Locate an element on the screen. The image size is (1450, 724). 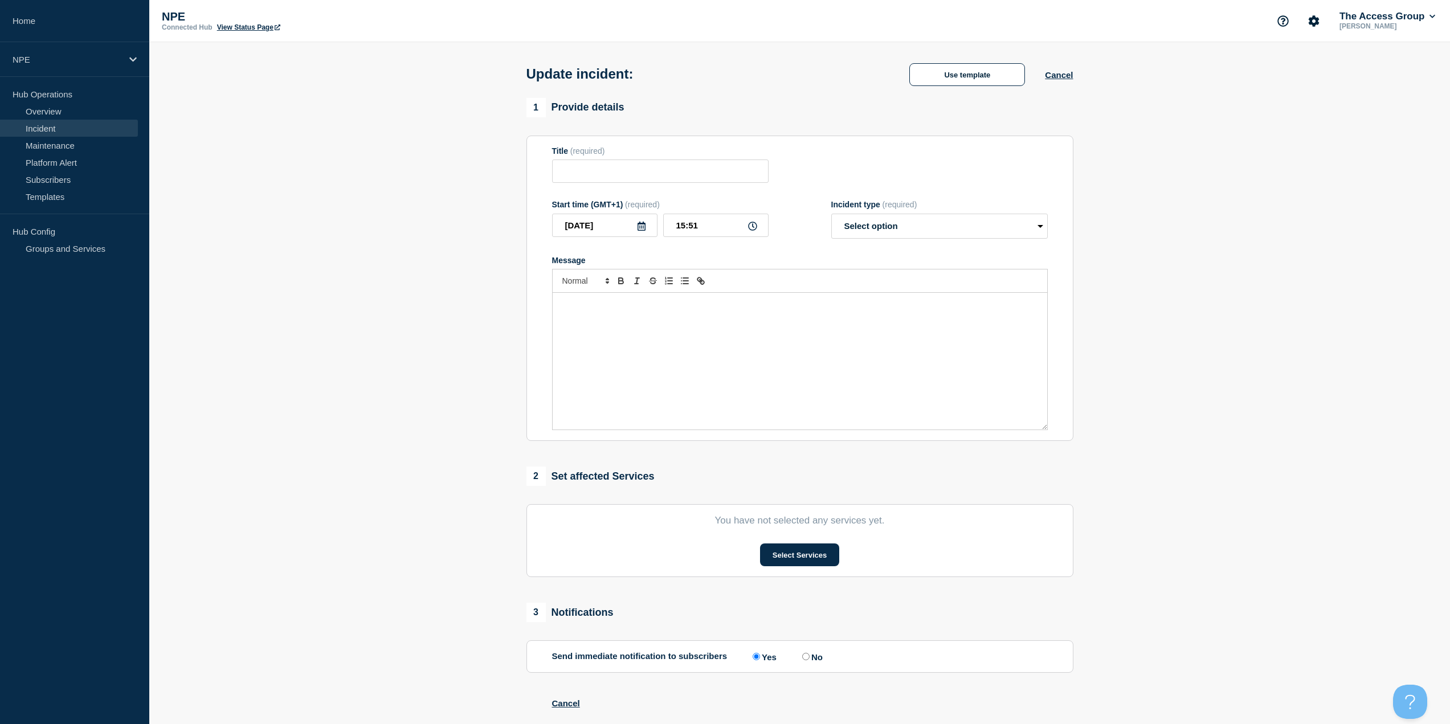
button: Account settings is located at coordinates (1314, 21).